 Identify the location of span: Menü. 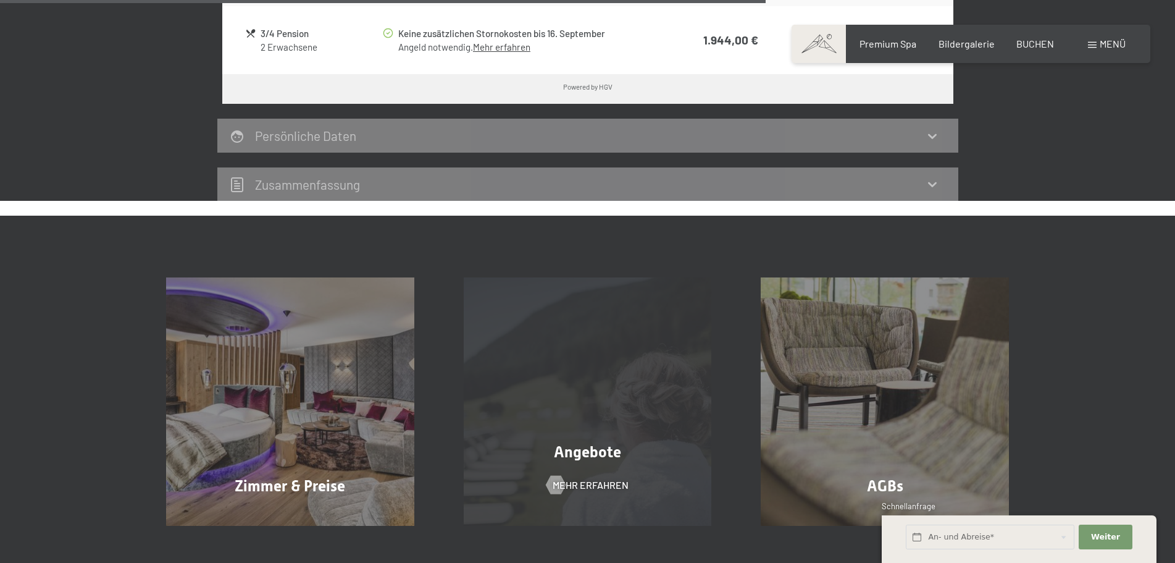
(1113, 43).